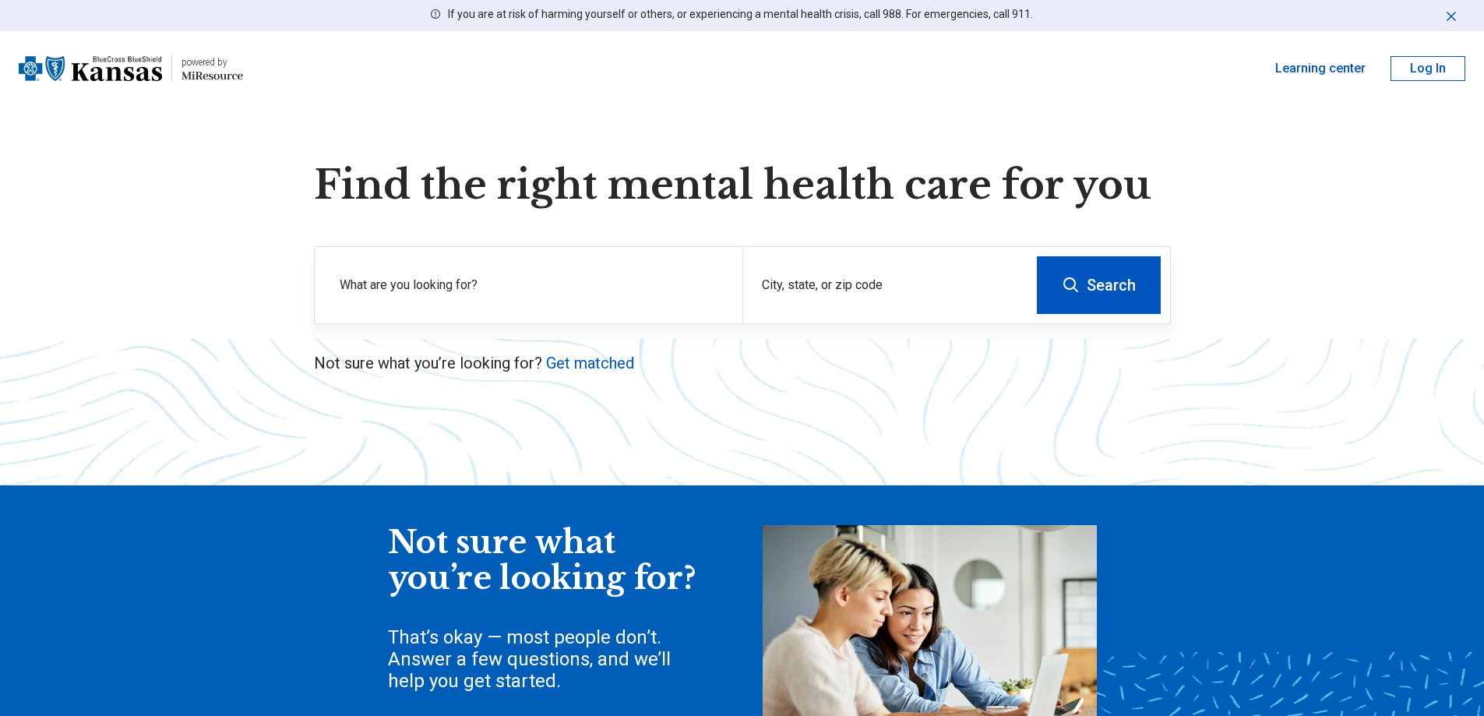  What do you see at coordinates (1428, 69) in the screenshot?
I see `button: Log In` at bounding box center [1428, 69].